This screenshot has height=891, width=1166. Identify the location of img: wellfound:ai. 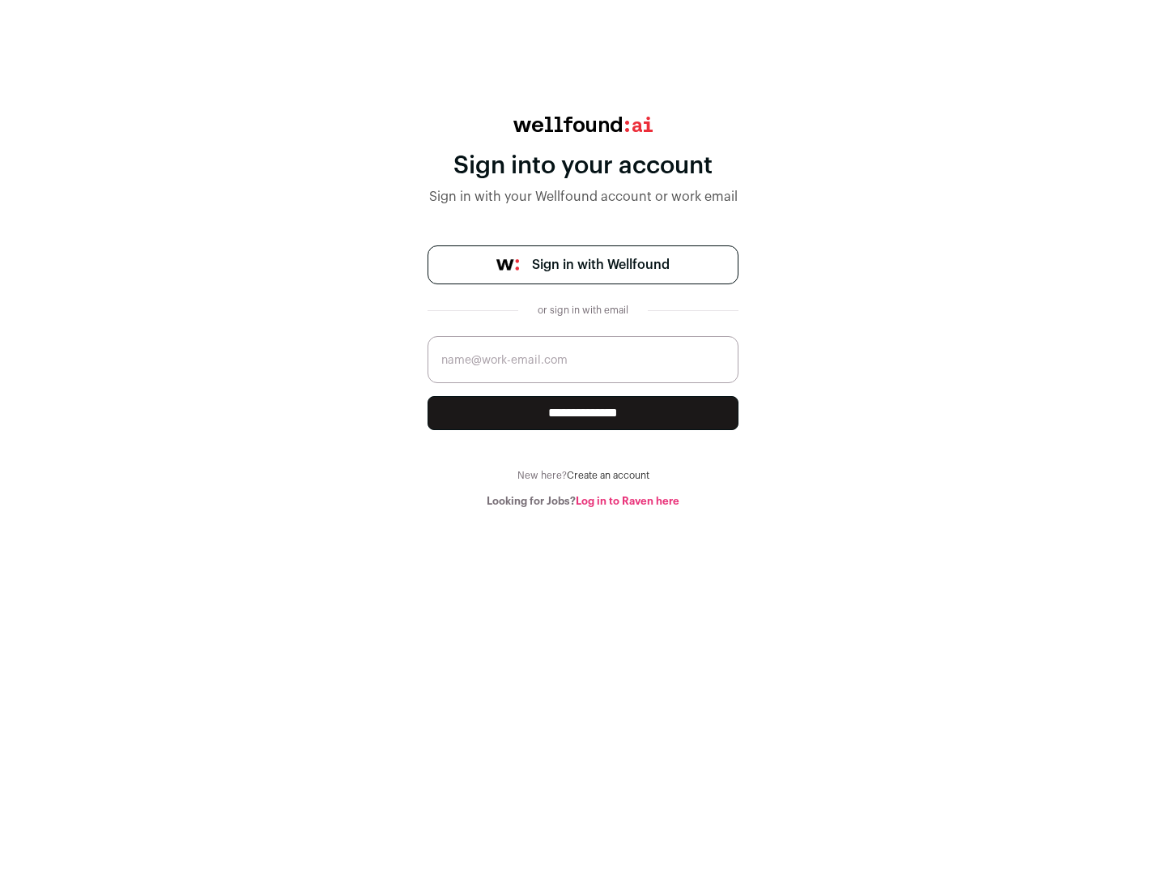
(583, 124).